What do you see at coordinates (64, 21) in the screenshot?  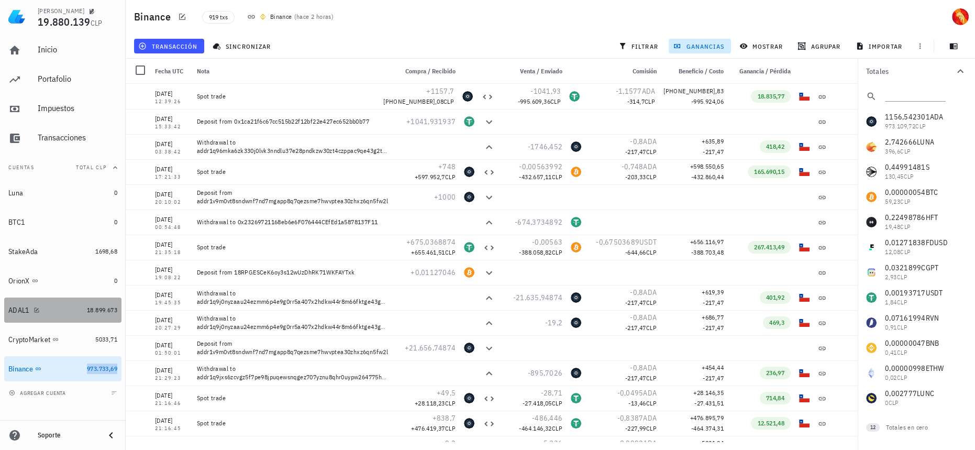 I see `span: 19.880.139` at bounding box center [64, 21].